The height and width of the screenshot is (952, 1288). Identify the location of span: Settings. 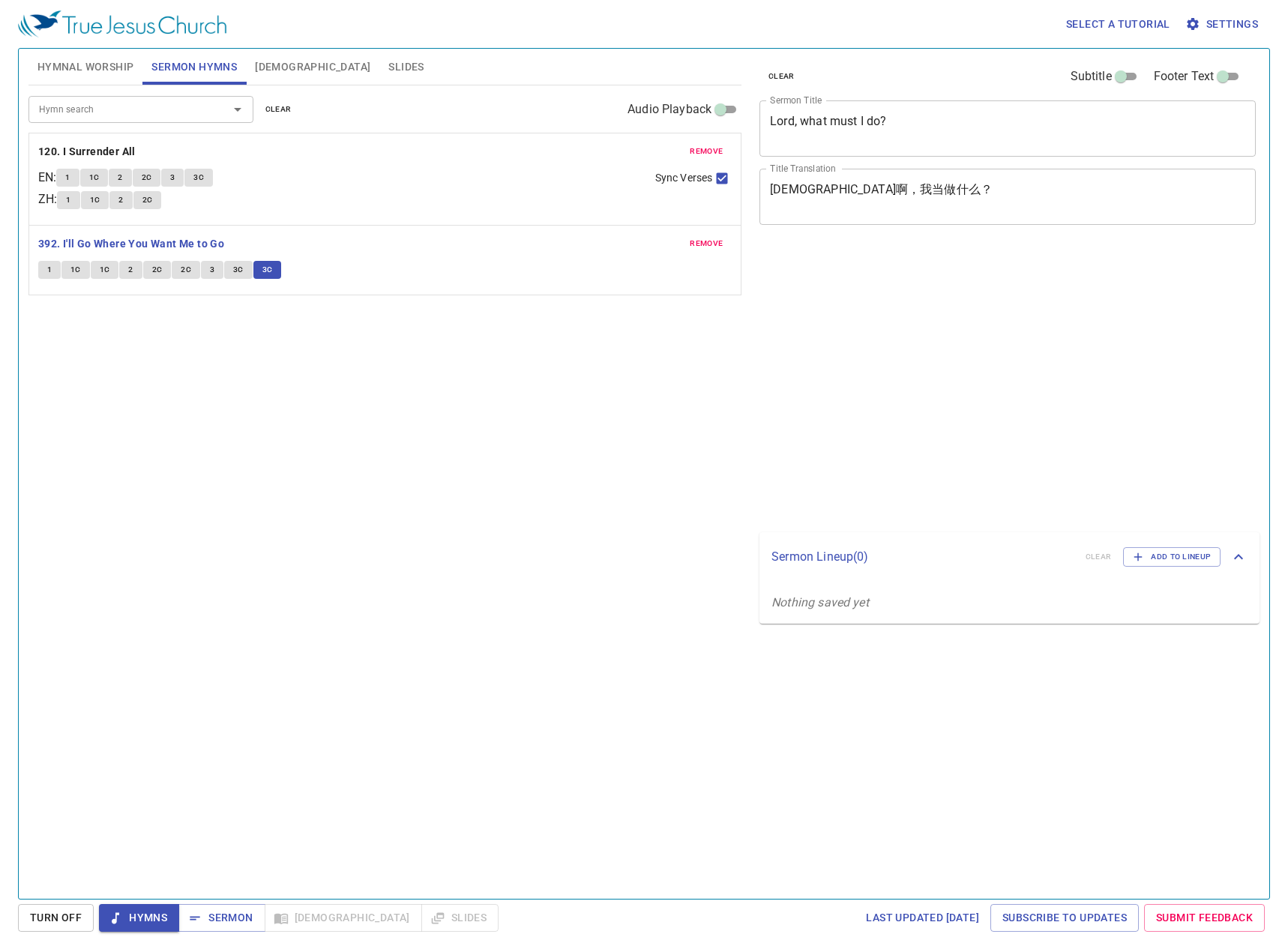
(1223, 24).